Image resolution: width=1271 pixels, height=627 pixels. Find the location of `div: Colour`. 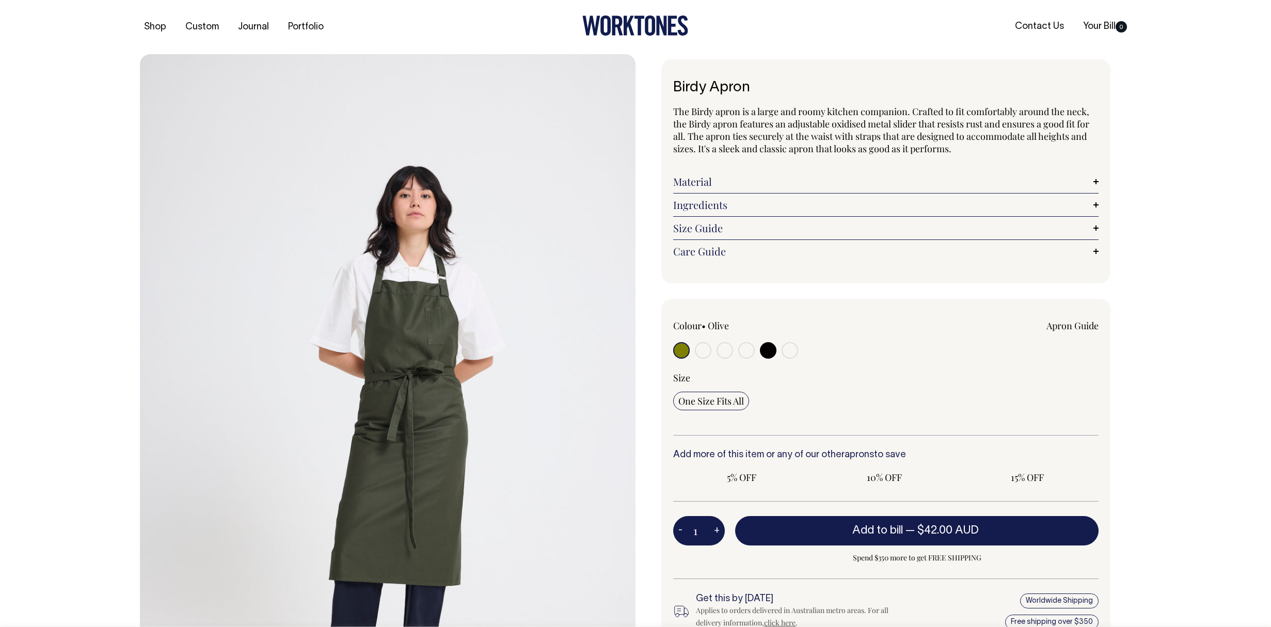

div: Colour is located at coordinates (759, 326).